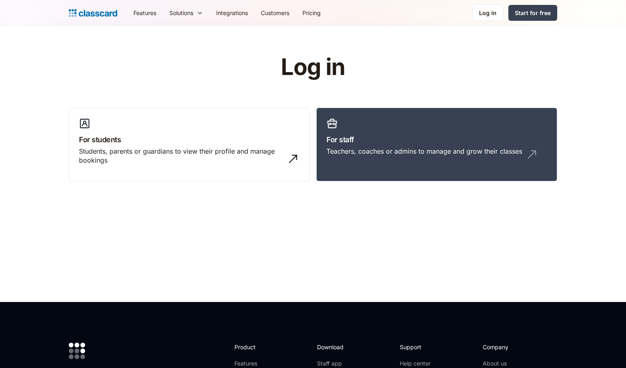  What do you see at coordinates (510, 363) in the screenshot?
I see `a: About us` at bounding box center [510, 363].